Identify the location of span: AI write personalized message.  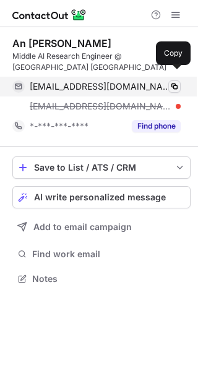
(100, 197).